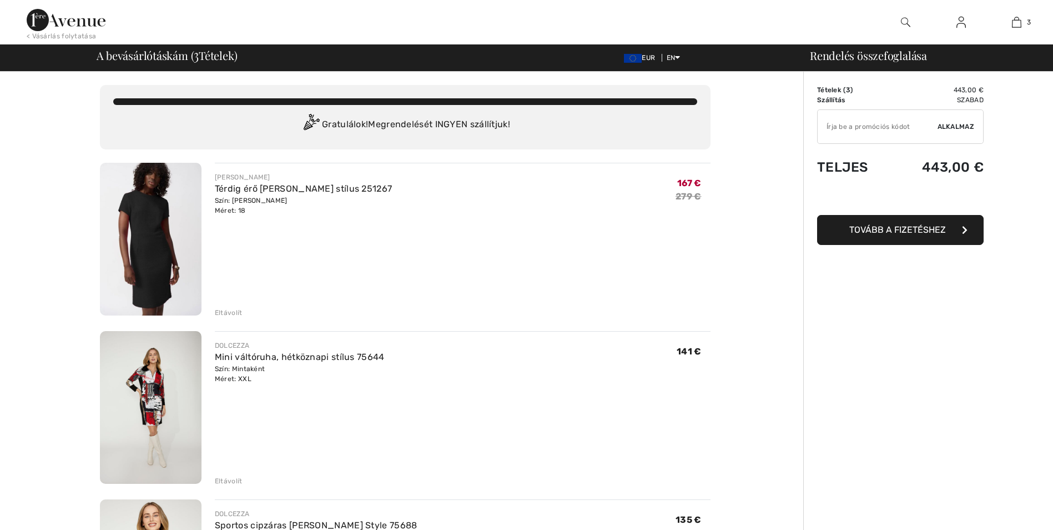  I want to click on a: Mini váltóruha, hétköznapi stílus 75644, so click(300, 357).